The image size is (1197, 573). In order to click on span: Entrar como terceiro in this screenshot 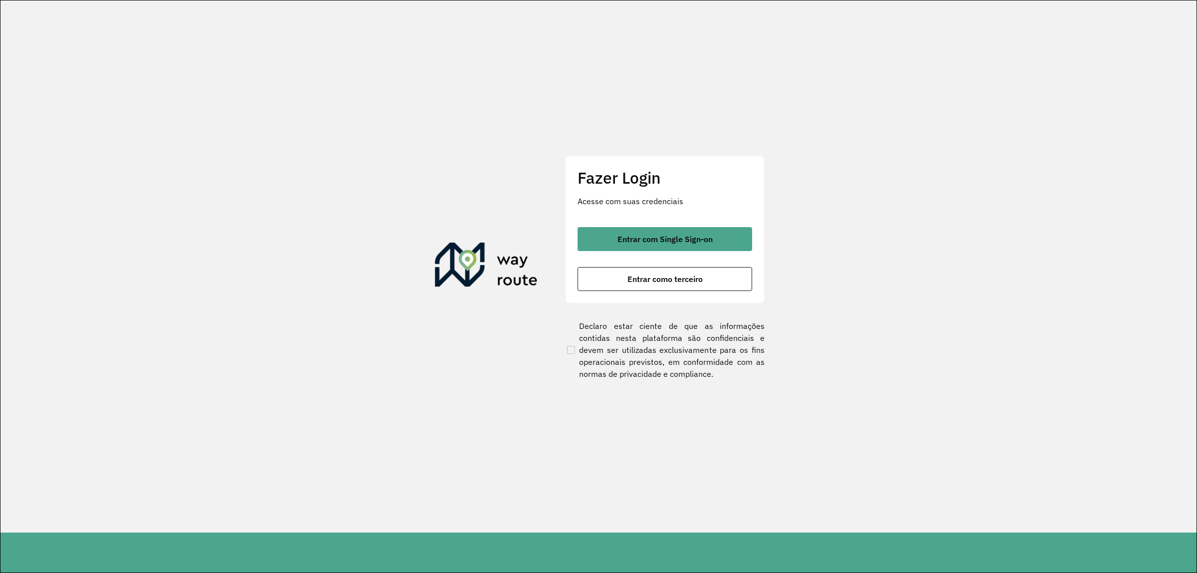, I will do `click(665, 279)`.